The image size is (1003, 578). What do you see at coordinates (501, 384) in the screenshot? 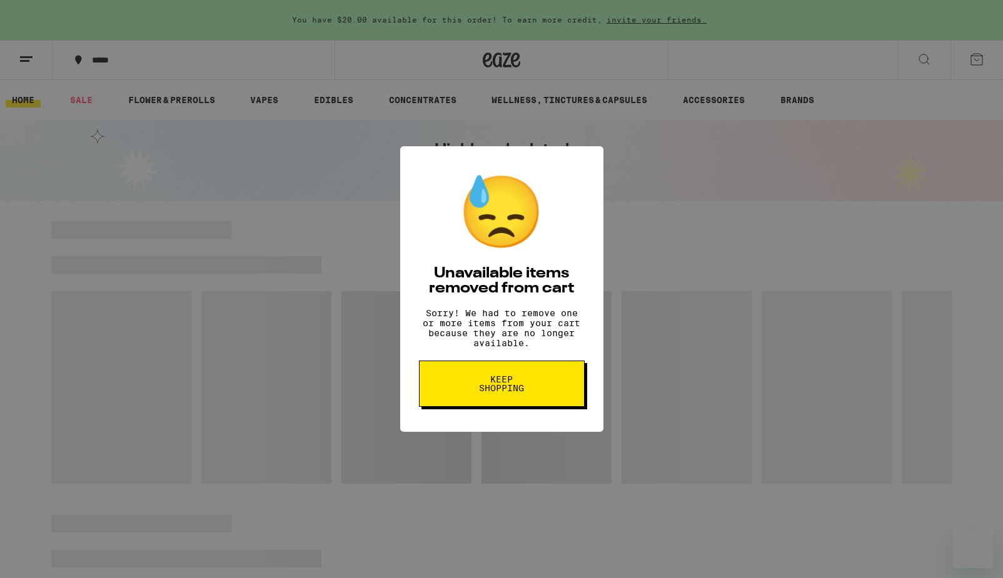
I see `span: Keep Shopping` at bounding box center [501, 384].